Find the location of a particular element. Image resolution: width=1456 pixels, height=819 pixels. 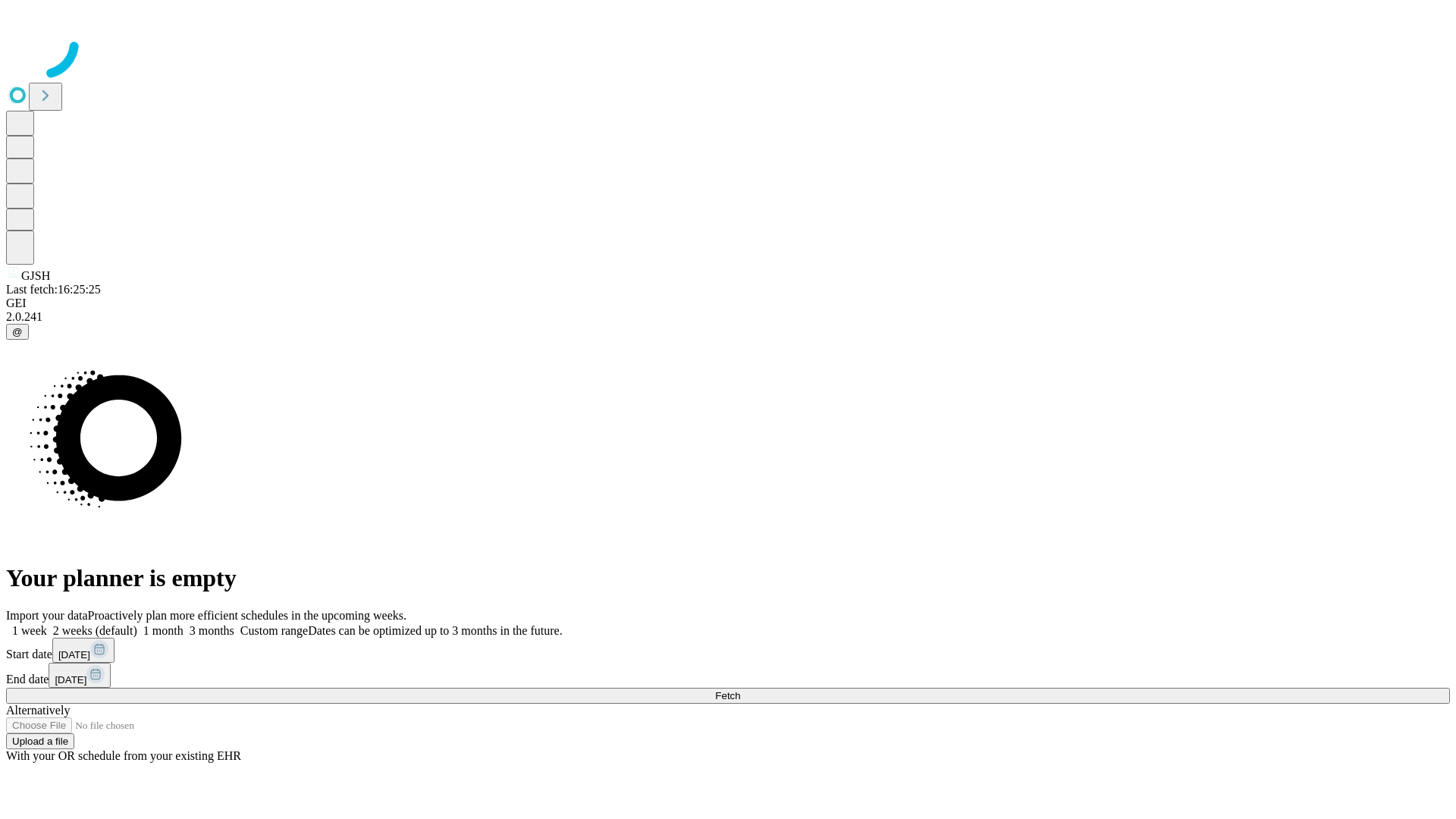

button: Upload a file is located at coordinates (40, 741).